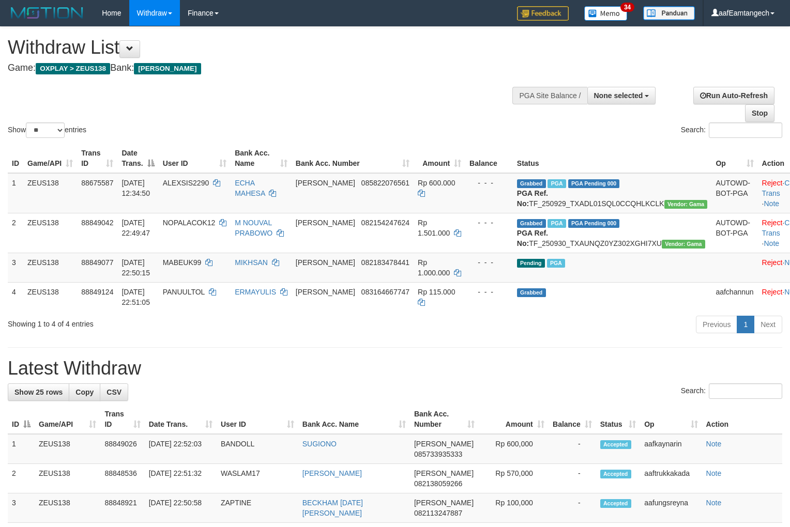 Image resolution: width=790 pixels, height=527 pixels. What do you see at coordinates (513, 449) in the screenshot?
I see `td: Rp 600,000` at bounding box center [513, 449].